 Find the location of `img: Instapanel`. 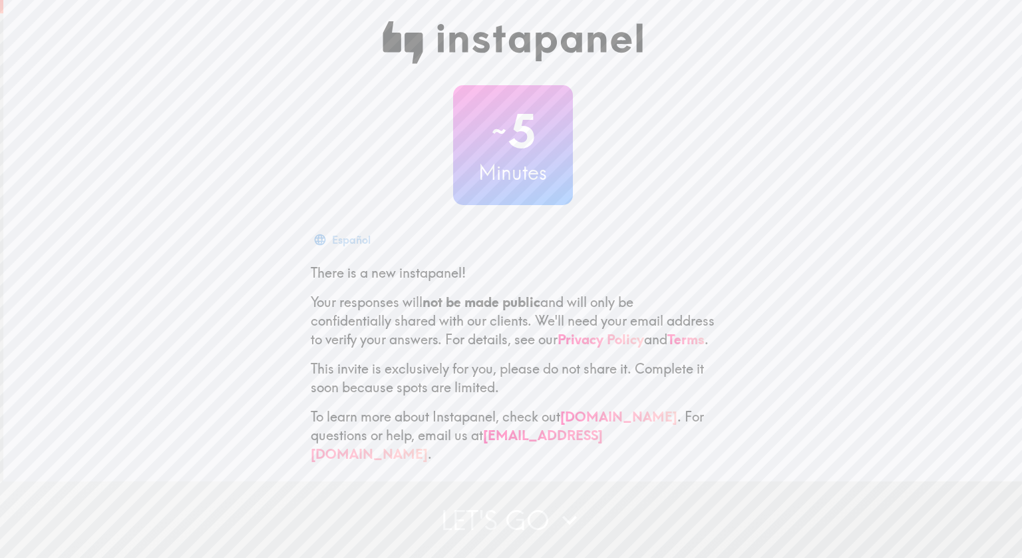

img: Instapanel is located at coordinates (513, 43).